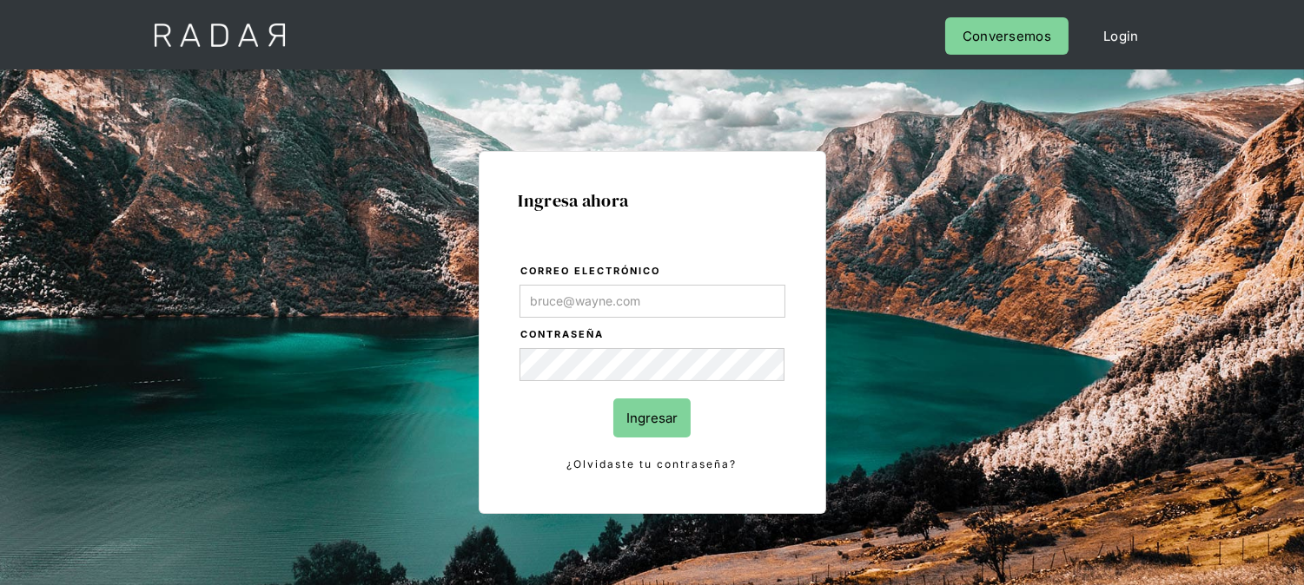 This screenshot has height=585, width=1304. Describe the element at coordinates (1120, 36) in the screenshot. I see `a: Login` at that location.